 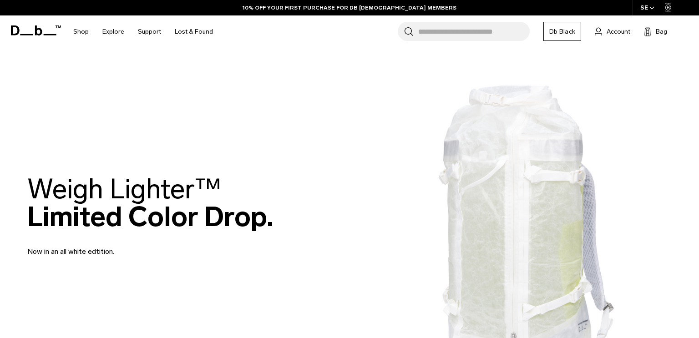 I want to click on a: Db Black, so click(x=562, y=31).